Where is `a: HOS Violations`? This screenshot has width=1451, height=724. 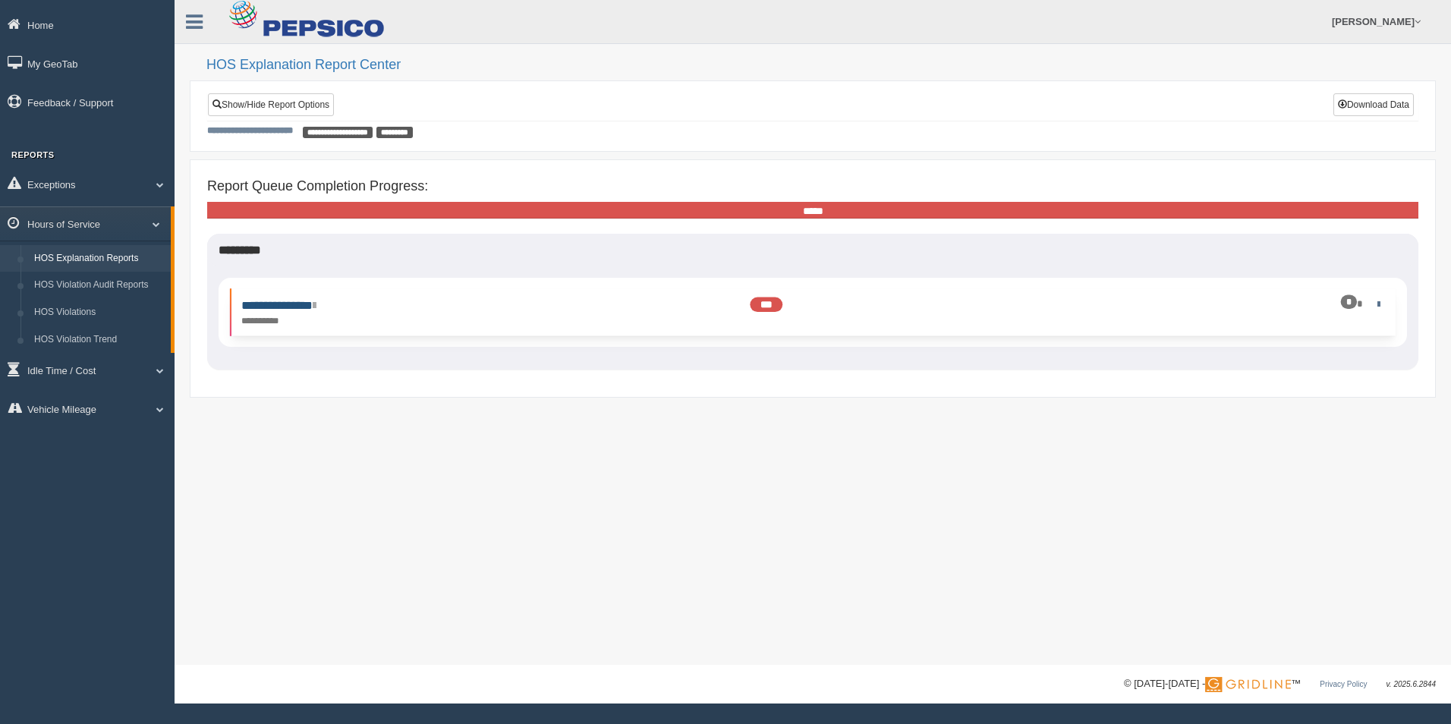
a: HOS Violations is located at coordinates (99, 313).